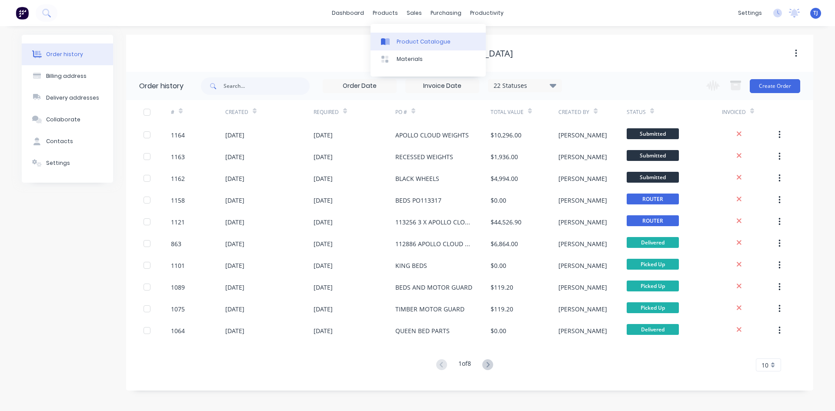  What do you see at coordinates (504, 157) in the screenshot?
I see `div: $1,936.00` at bounding box center [504, 157].